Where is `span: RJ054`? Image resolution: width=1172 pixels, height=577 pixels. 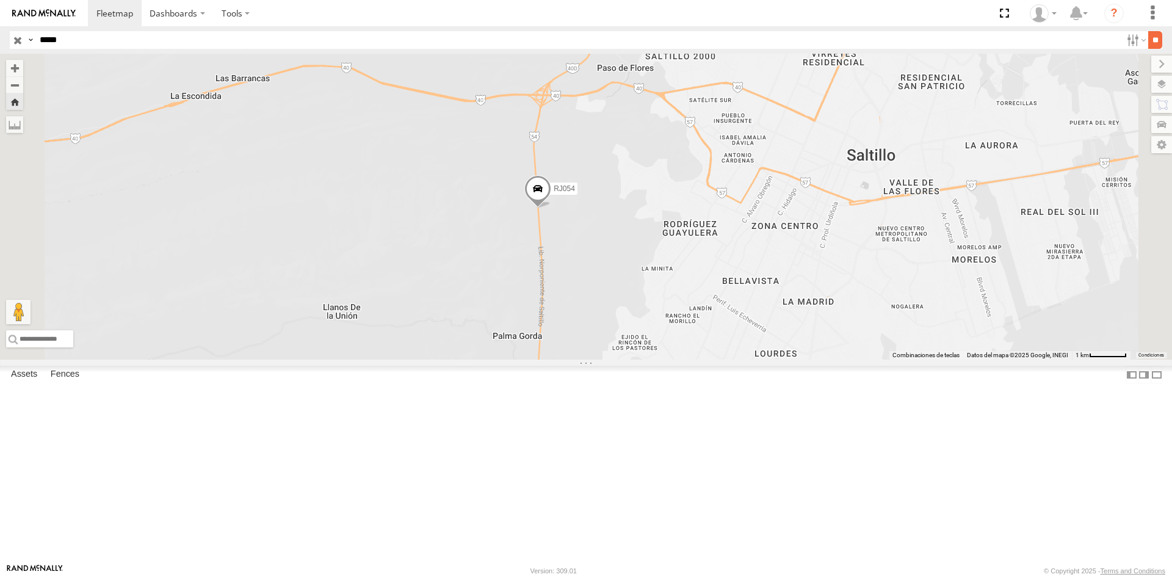
span: RJ054 is located at coordinates (564, 189).